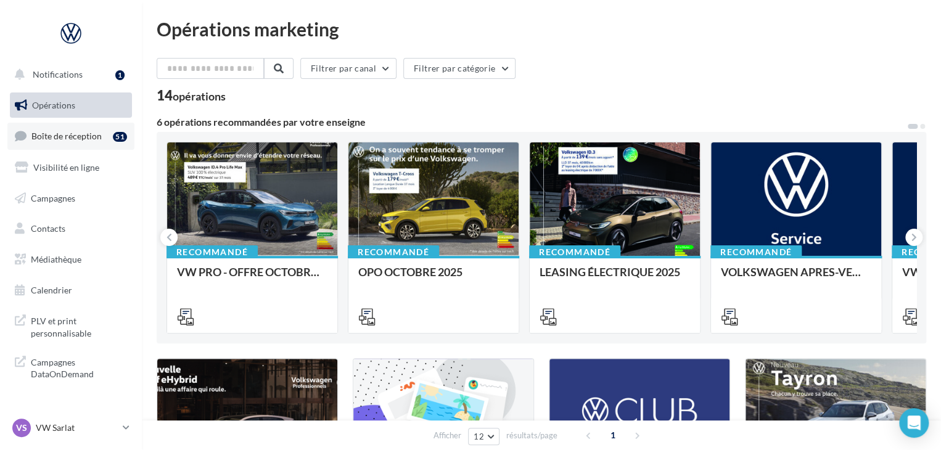  Describe the element at coordinates (542, 29) in the screenshot. I see `div: Opérations marketing` at that location.